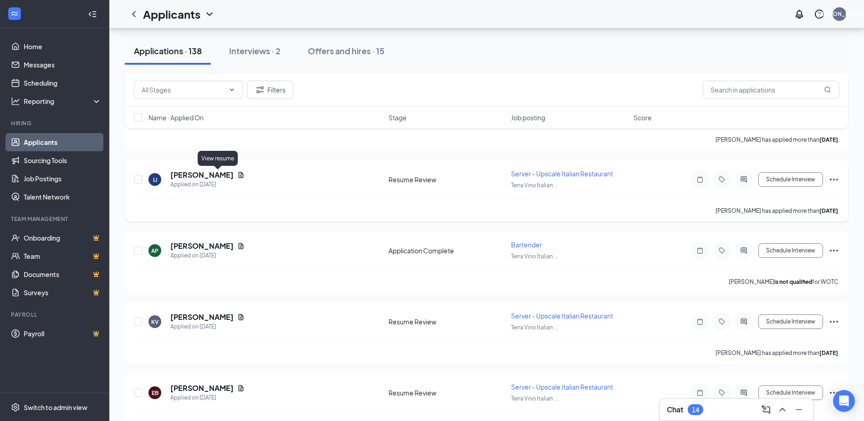  What do you see at coordinates (528, 118) in the screenshot?
I see `span: Job posting` at bounding box center [528, 118].